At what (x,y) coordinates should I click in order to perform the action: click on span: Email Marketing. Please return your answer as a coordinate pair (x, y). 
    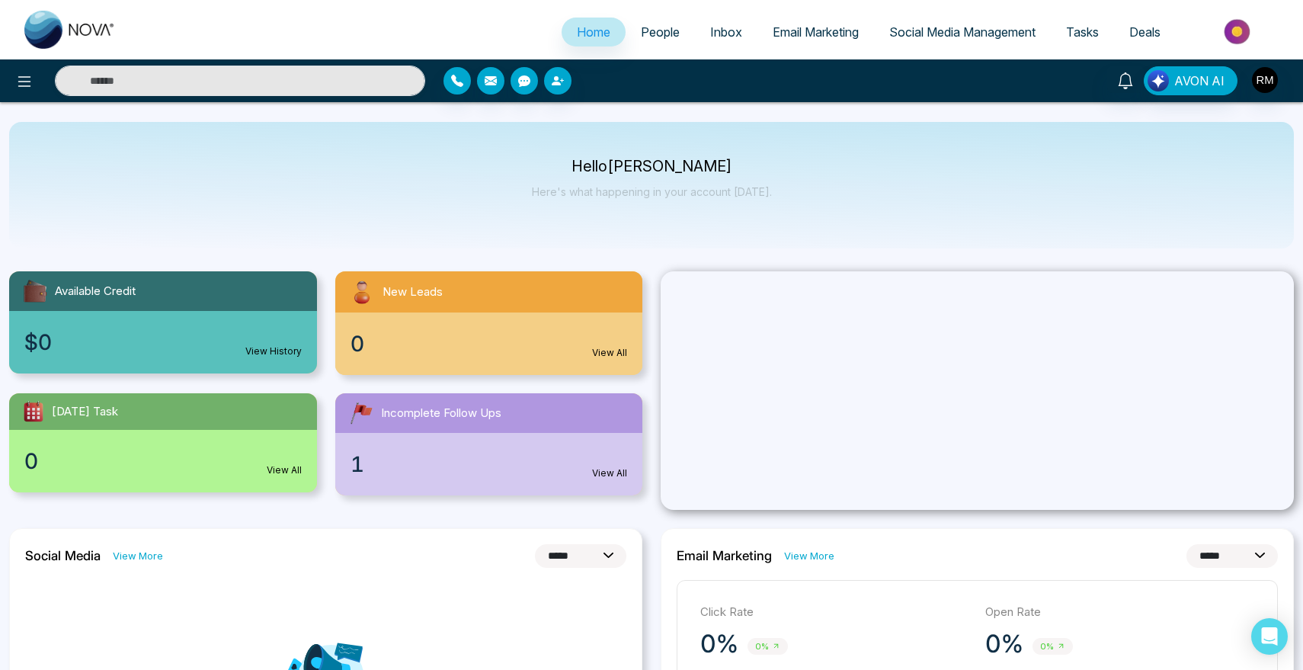
    Looking at the image, I should click on (815, 32).